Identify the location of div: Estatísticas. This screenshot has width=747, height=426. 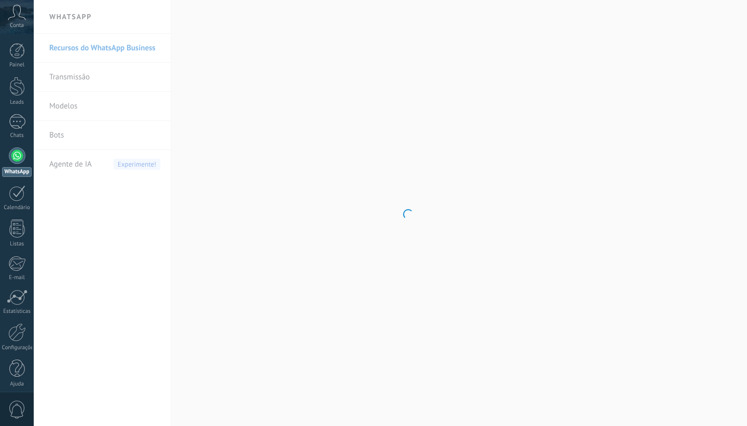
(17, 311).